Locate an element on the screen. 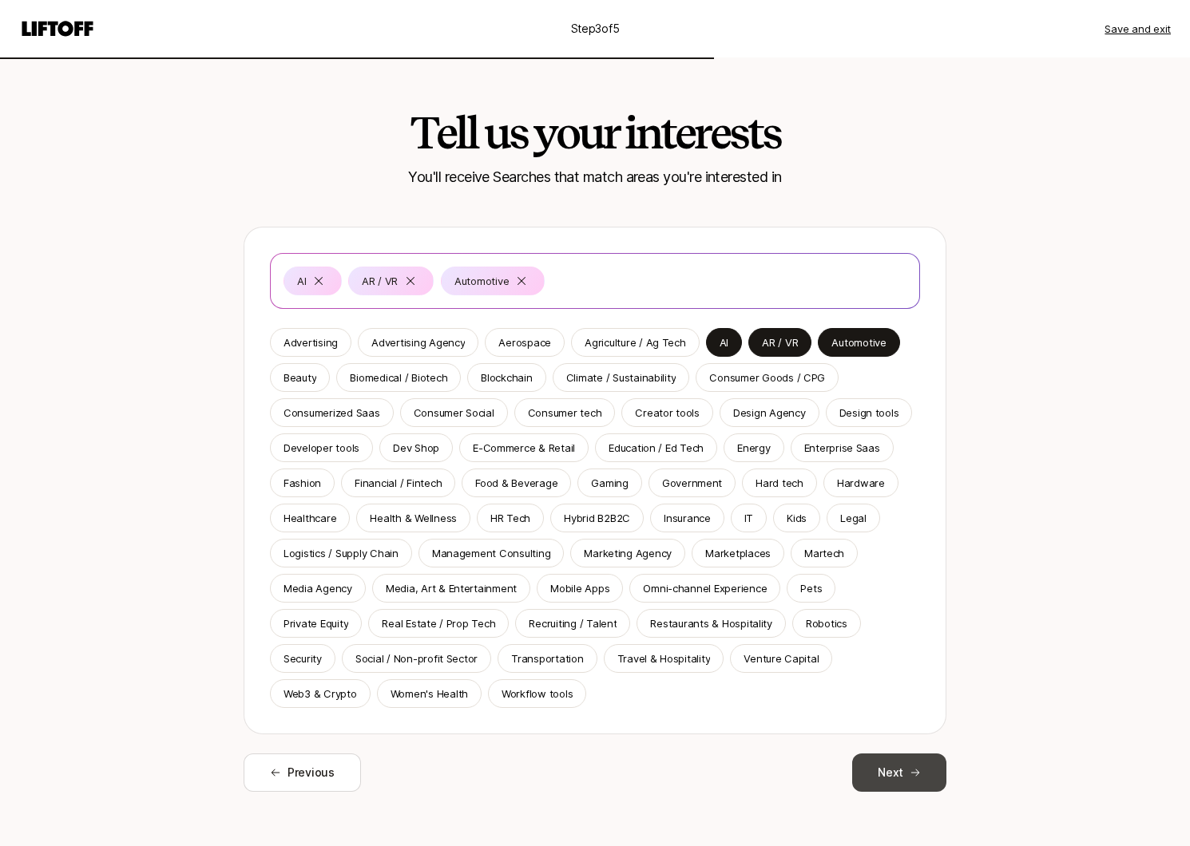 The width and height of the screenshot is (1190, 846). div: Developer tools is located at coordinates (321, 448).